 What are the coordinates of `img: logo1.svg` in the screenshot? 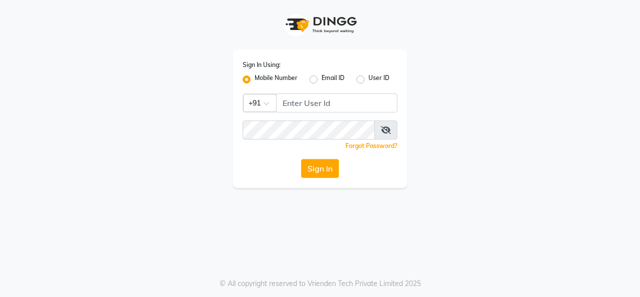 It's located at (320, 24).